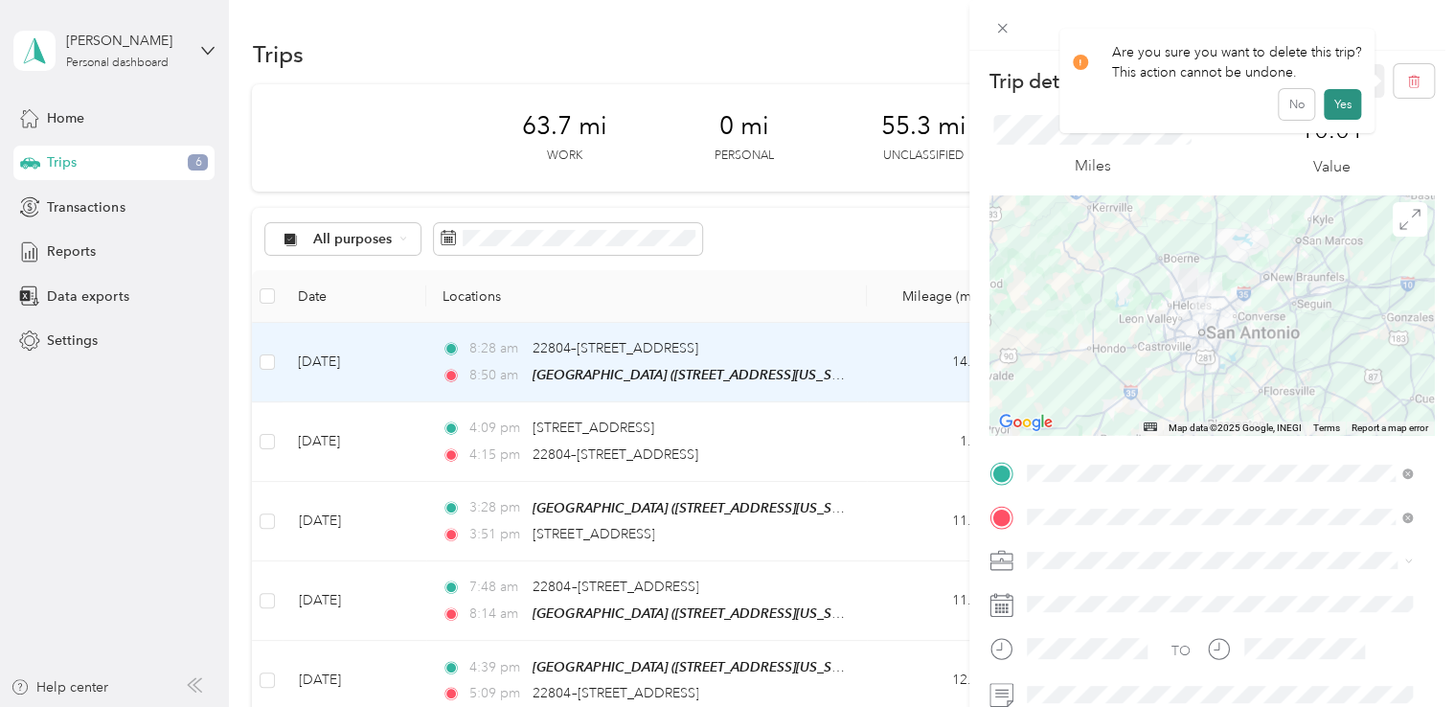 This screenshot has width=1454, height=707. I want to click on a: Terms (opens in new tab), so click(1327, 427).